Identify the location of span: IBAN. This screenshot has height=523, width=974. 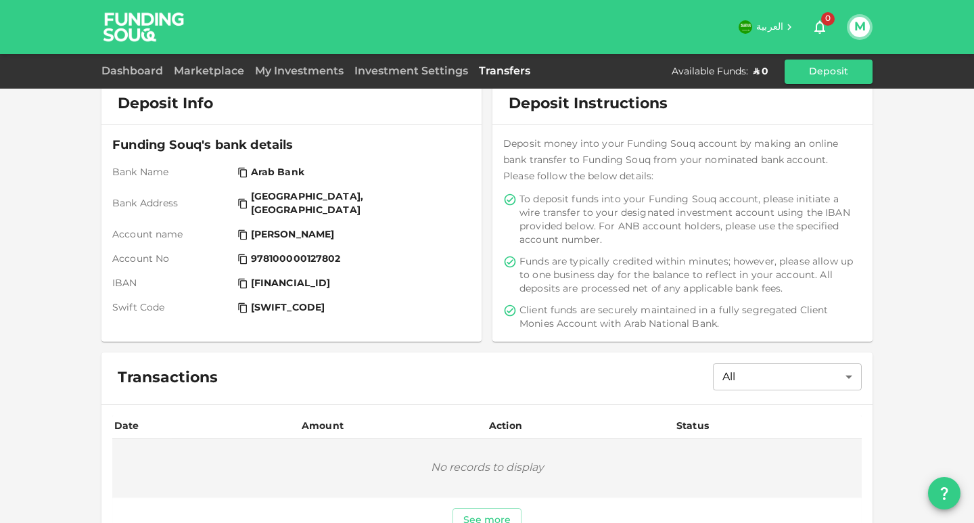
(172, 283).